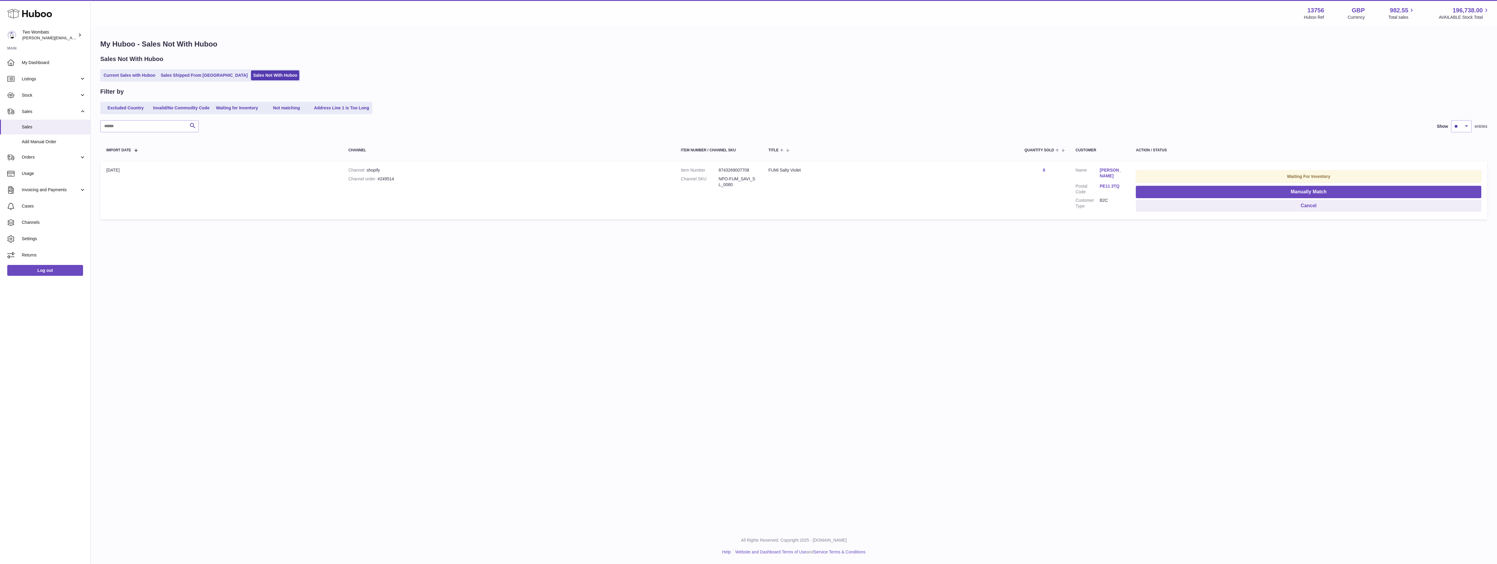 Image resolution: width=1497 pixels, height=564 pixels. Describe the element at coordinates (1308, 206) in the screenshot. I see `button: Cancel` at that location.